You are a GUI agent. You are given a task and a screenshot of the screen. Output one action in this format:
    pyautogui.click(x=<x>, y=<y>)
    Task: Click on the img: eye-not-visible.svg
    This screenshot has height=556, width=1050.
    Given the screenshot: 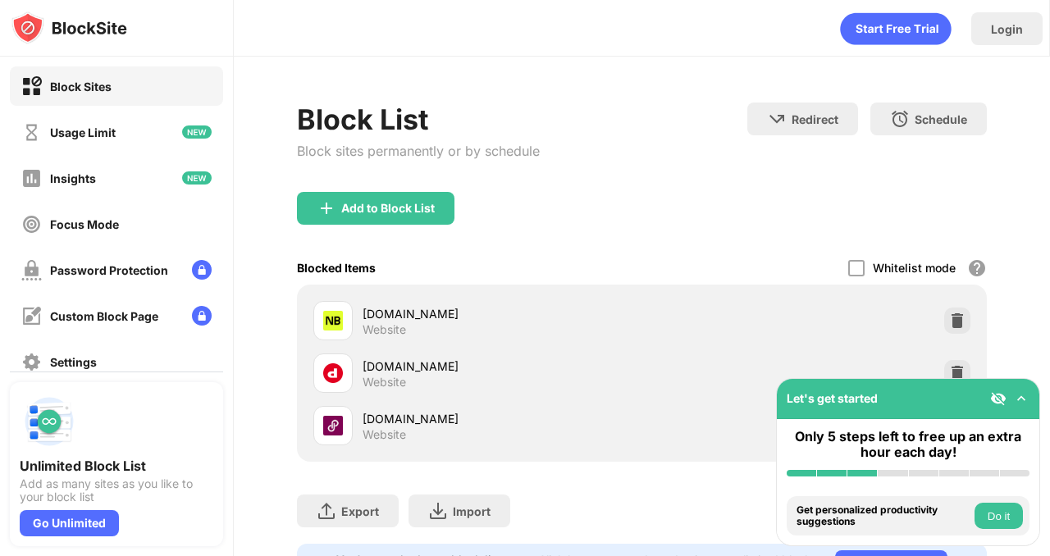 What is the action you would take?
    pyautogui.click(x=999, y=399)
    